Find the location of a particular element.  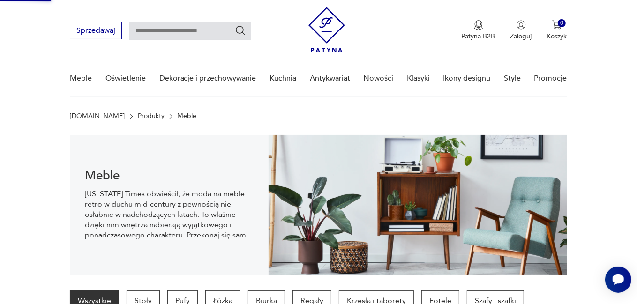

a: Antykwariat is located at coordinates (330, 78).